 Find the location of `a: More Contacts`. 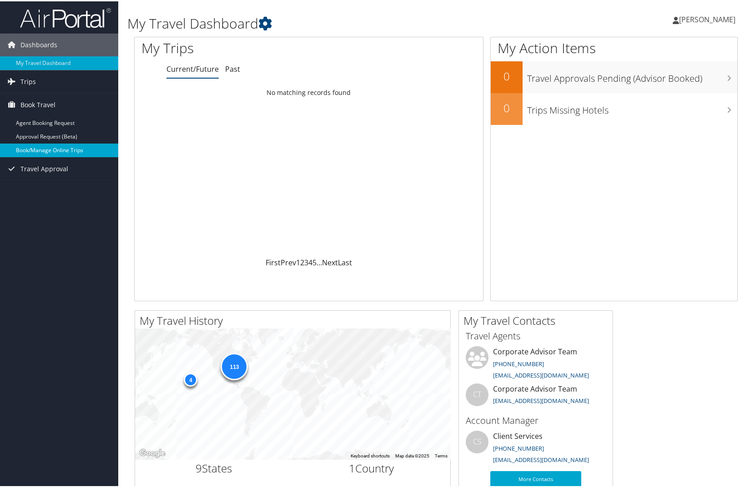

a: More Contacts is located at coordinates (536, 478).